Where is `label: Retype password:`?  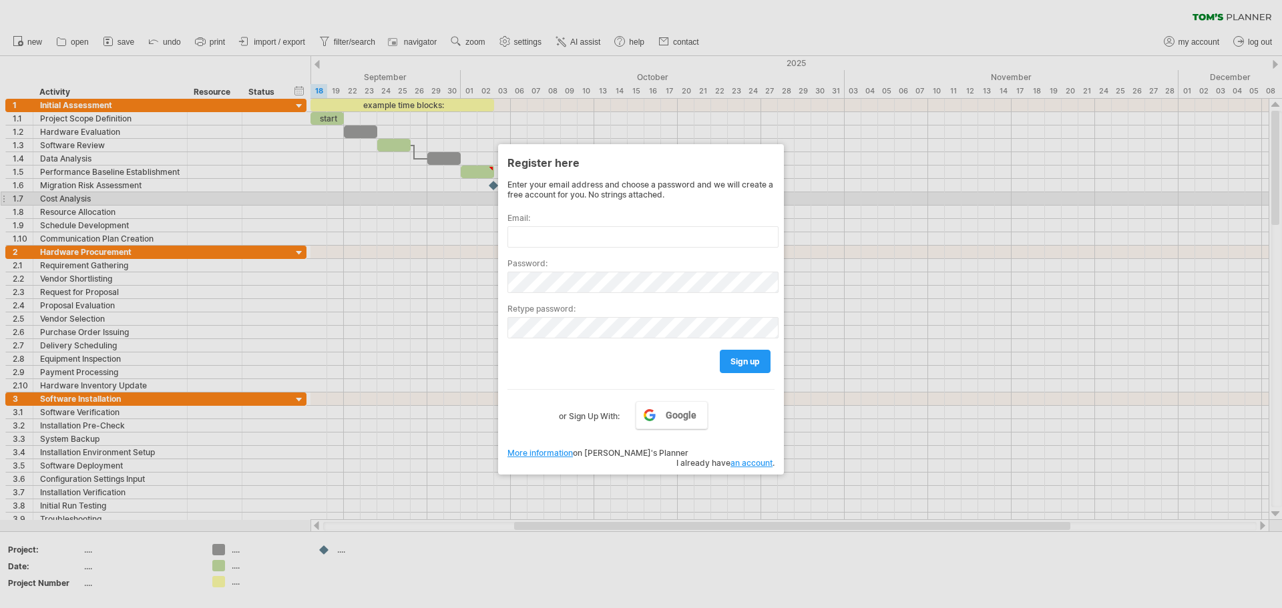 label: Retype password: is located at coordinates (641, 309).